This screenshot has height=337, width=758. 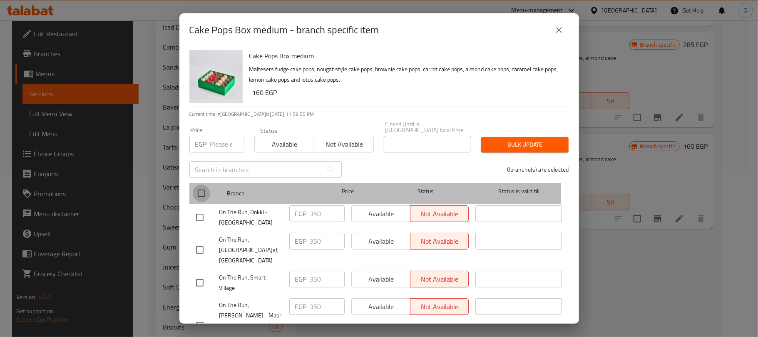 What do you see at coordinates (284, 144) in the screenshot?
I see `button: Available` at bounding box center [284, 144].